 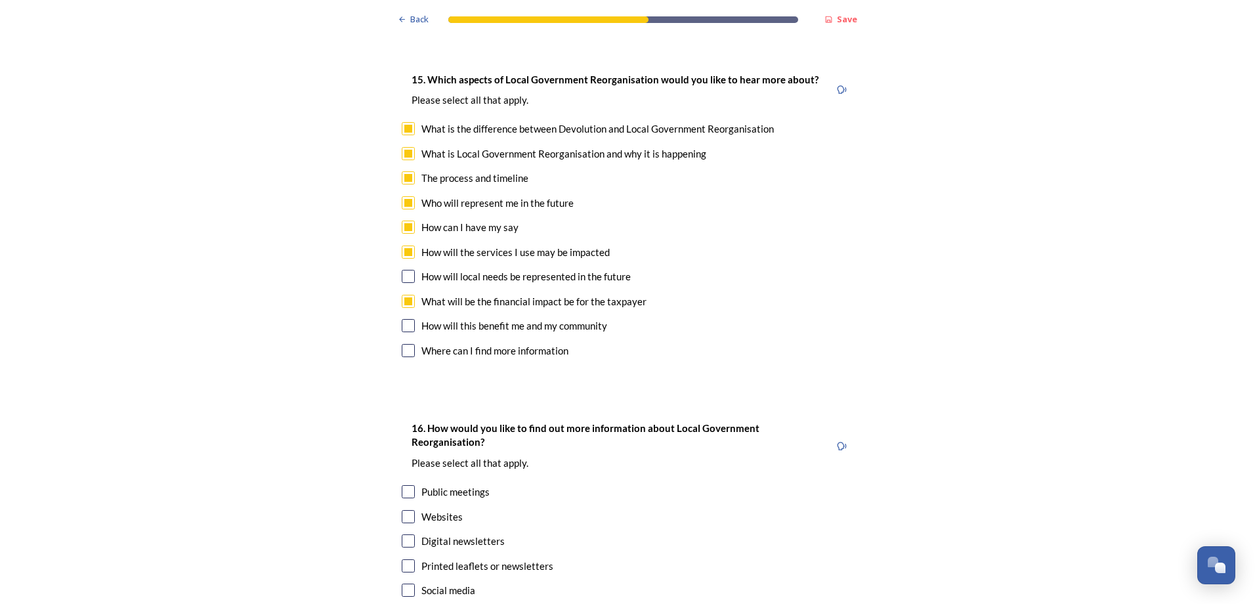 What do you see at coordinates (847, 19) in the screenshot?
I see `strong: Save` at bounding box center [847, 19].